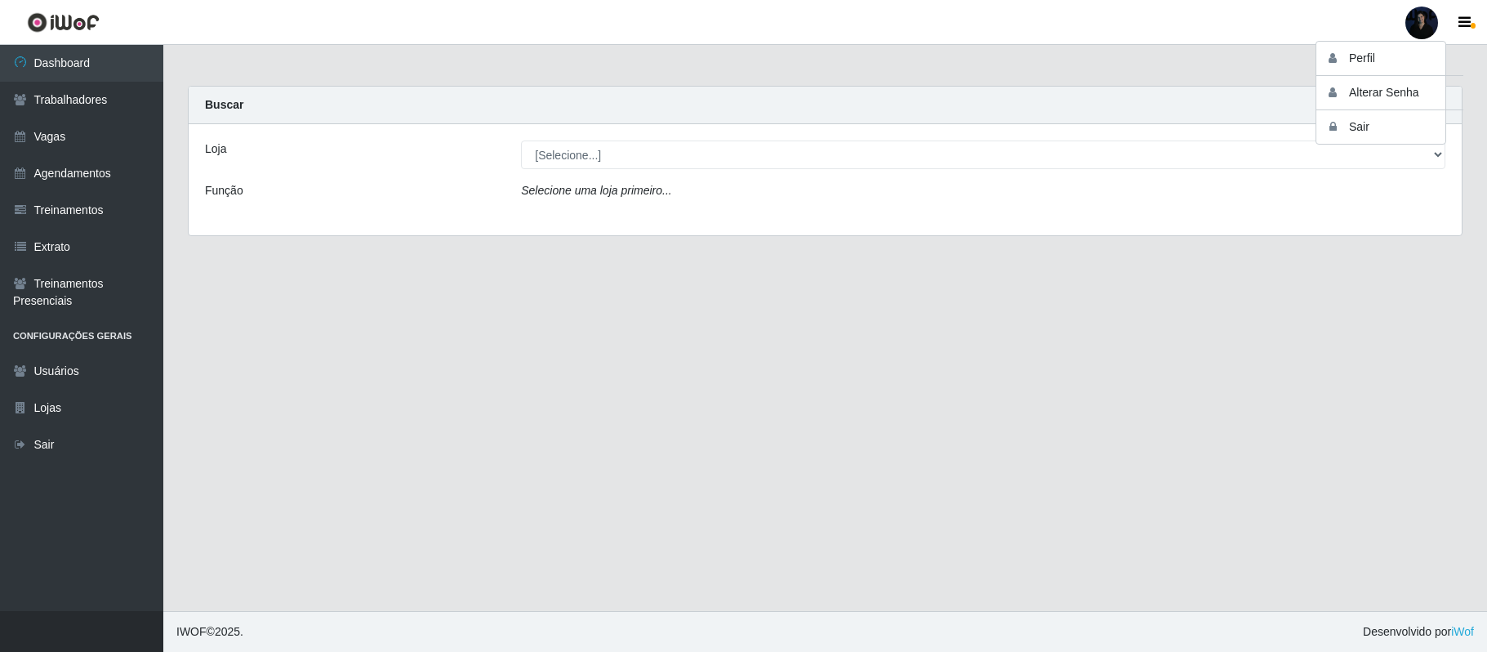 The width and height of the screenshot is (1487, 652). What do you see at coordinates (191, 631) in the screenshot?
I see `span: IWOF` at bounding box center [191, 631].